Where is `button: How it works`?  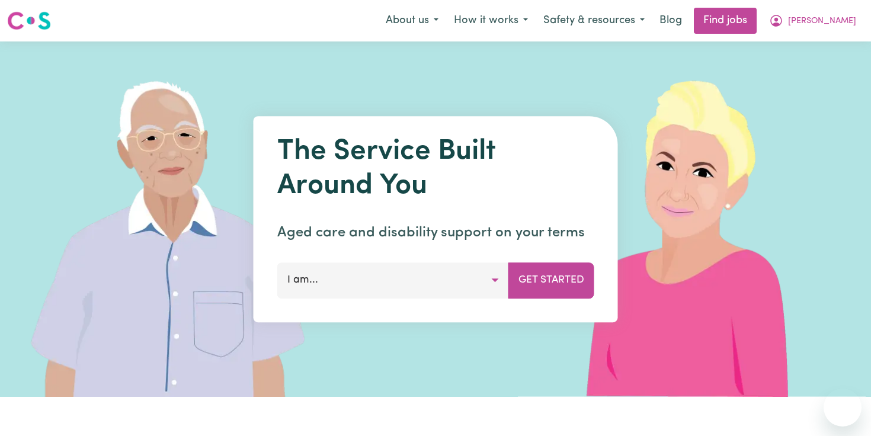
button: How it works is located at coordinates (491, 21).